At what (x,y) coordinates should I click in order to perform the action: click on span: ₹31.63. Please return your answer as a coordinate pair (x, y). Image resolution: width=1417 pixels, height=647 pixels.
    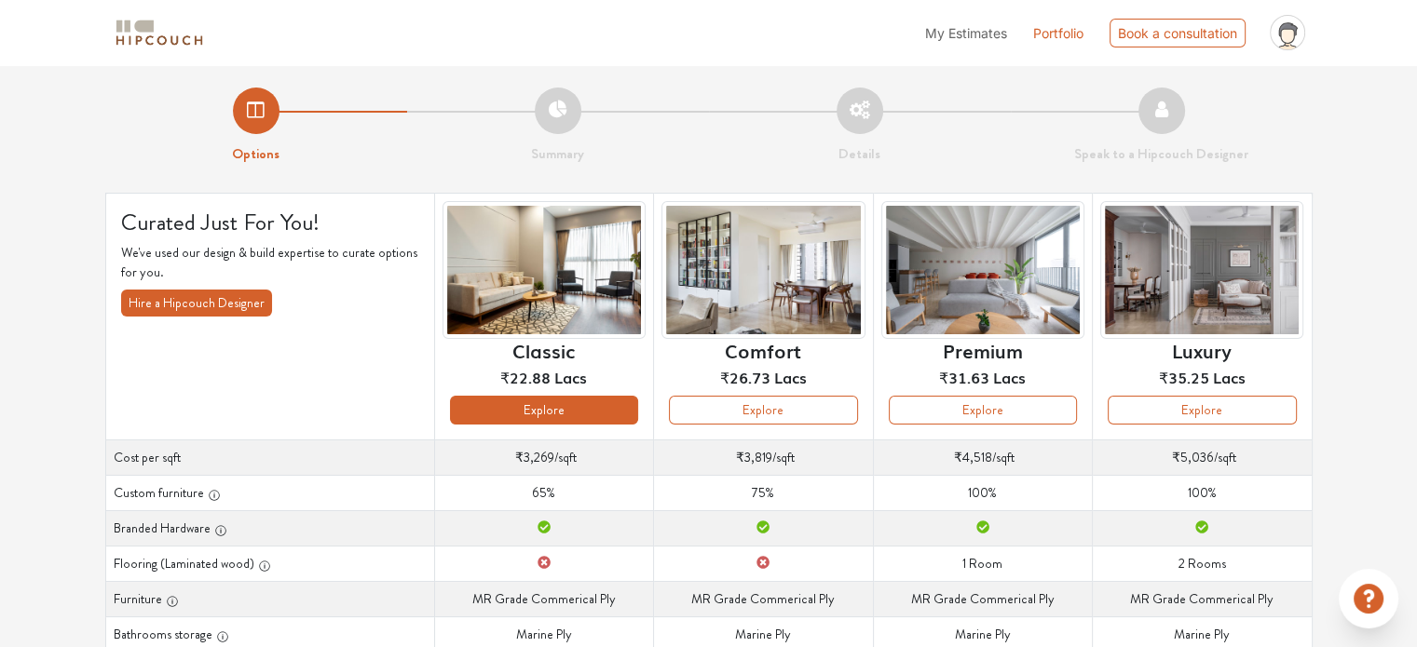
    Looking at the image, I should click on (964, 377).